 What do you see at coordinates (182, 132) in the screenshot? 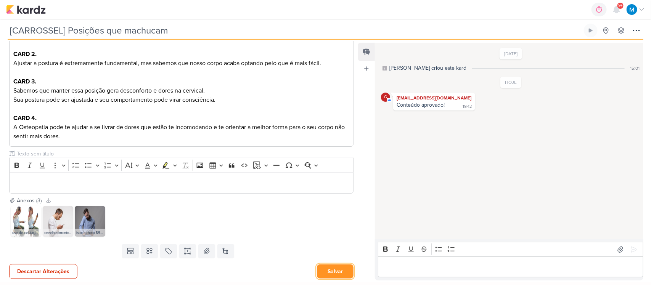
I see `p: A Osteopatia pode te ajudar a se livrar de dores que estão te incomodando e te orientar a melhor ...` at bounding box center [182, 132].